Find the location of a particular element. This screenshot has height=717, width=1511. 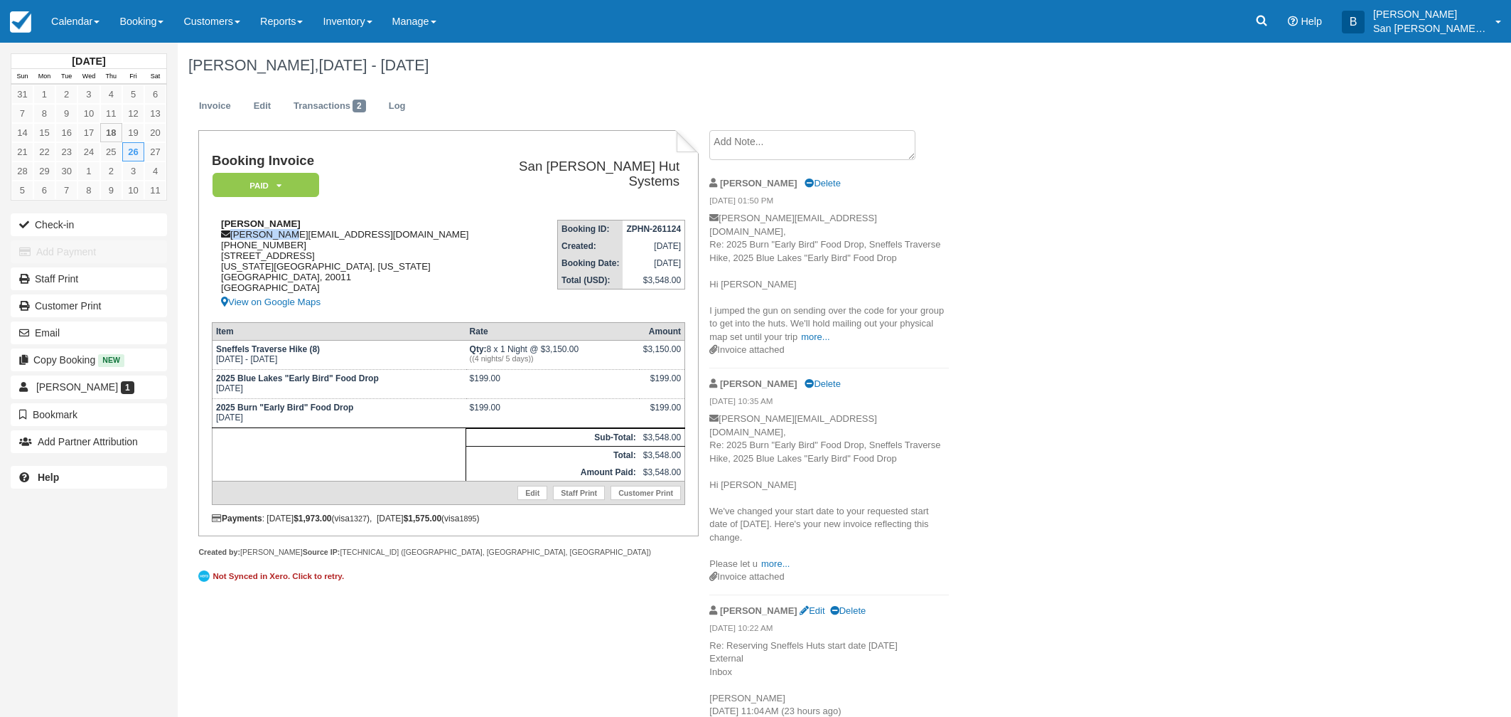

th: Mon is located at coordinates (44, 77).